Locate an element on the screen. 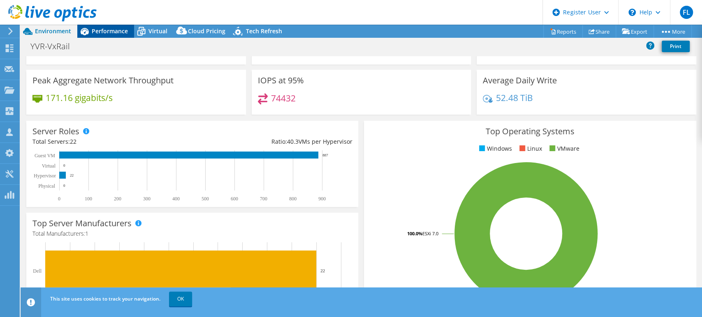 The image size is (702, 317). h4: 74432 is located at coordinates (283, 98).